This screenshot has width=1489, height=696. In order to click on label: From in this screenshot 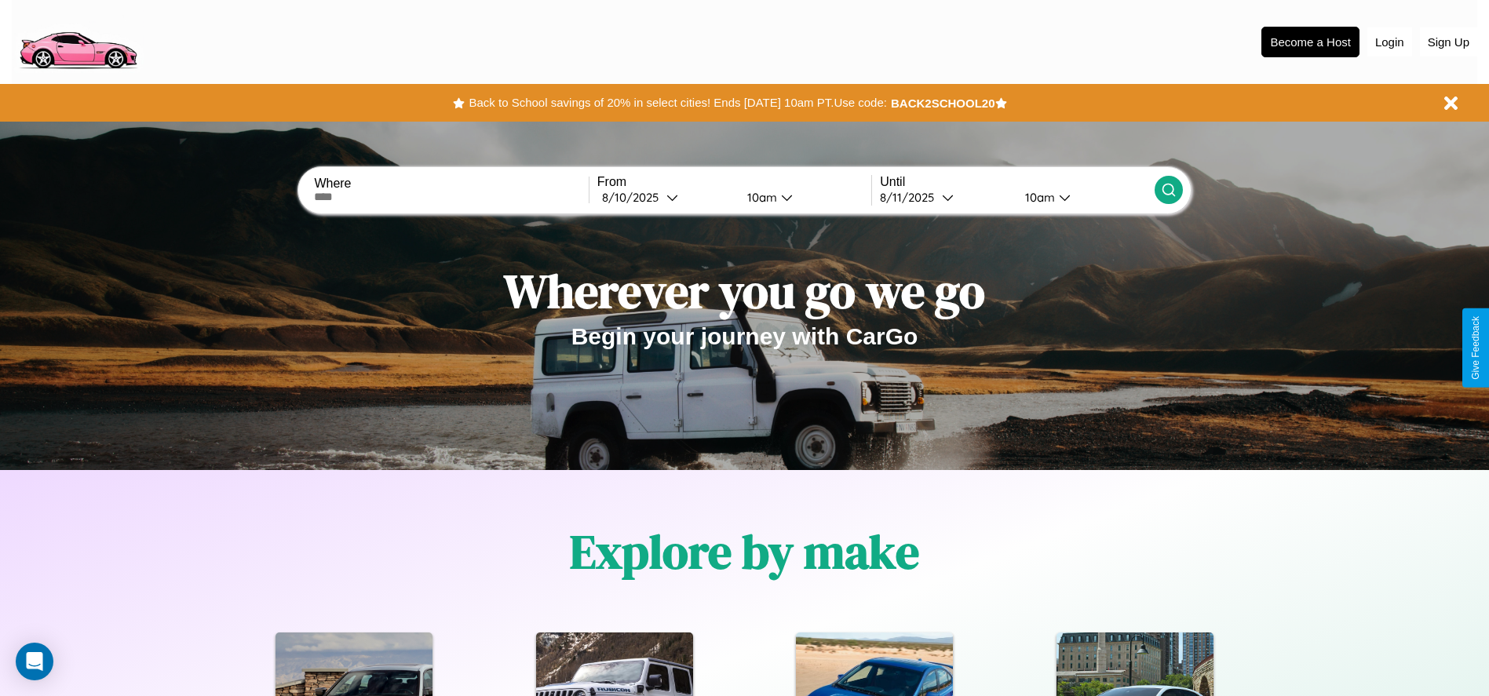, I will do `click(734, 182)`.